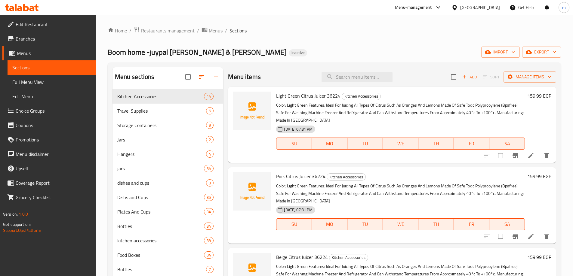  What do you see at coordinates (162, 140) in the screenshot?
I see `span: Jars` at bounding box center [162, 140].